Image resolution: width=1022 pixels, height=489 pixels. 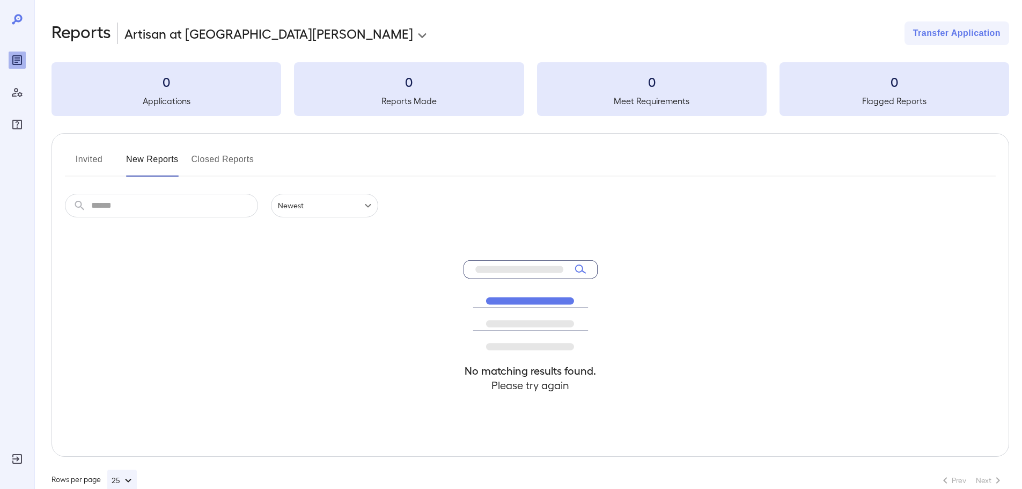 What do you see at coordinates (409, 101) in the screenshot?
I see `h5: Reports Made` at bounding box center [409, 101].